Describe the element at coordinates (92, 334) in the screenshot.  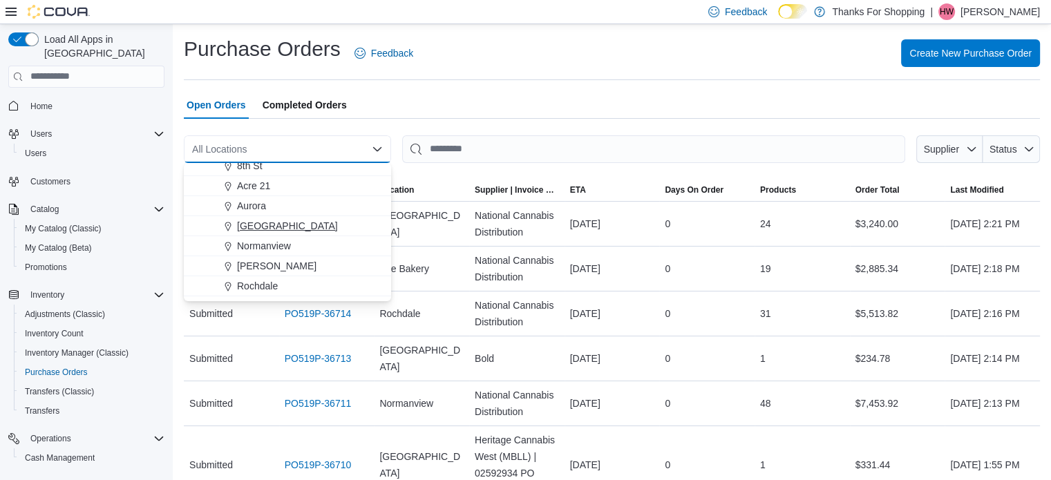
I see `button: Inventory Count` at that location.